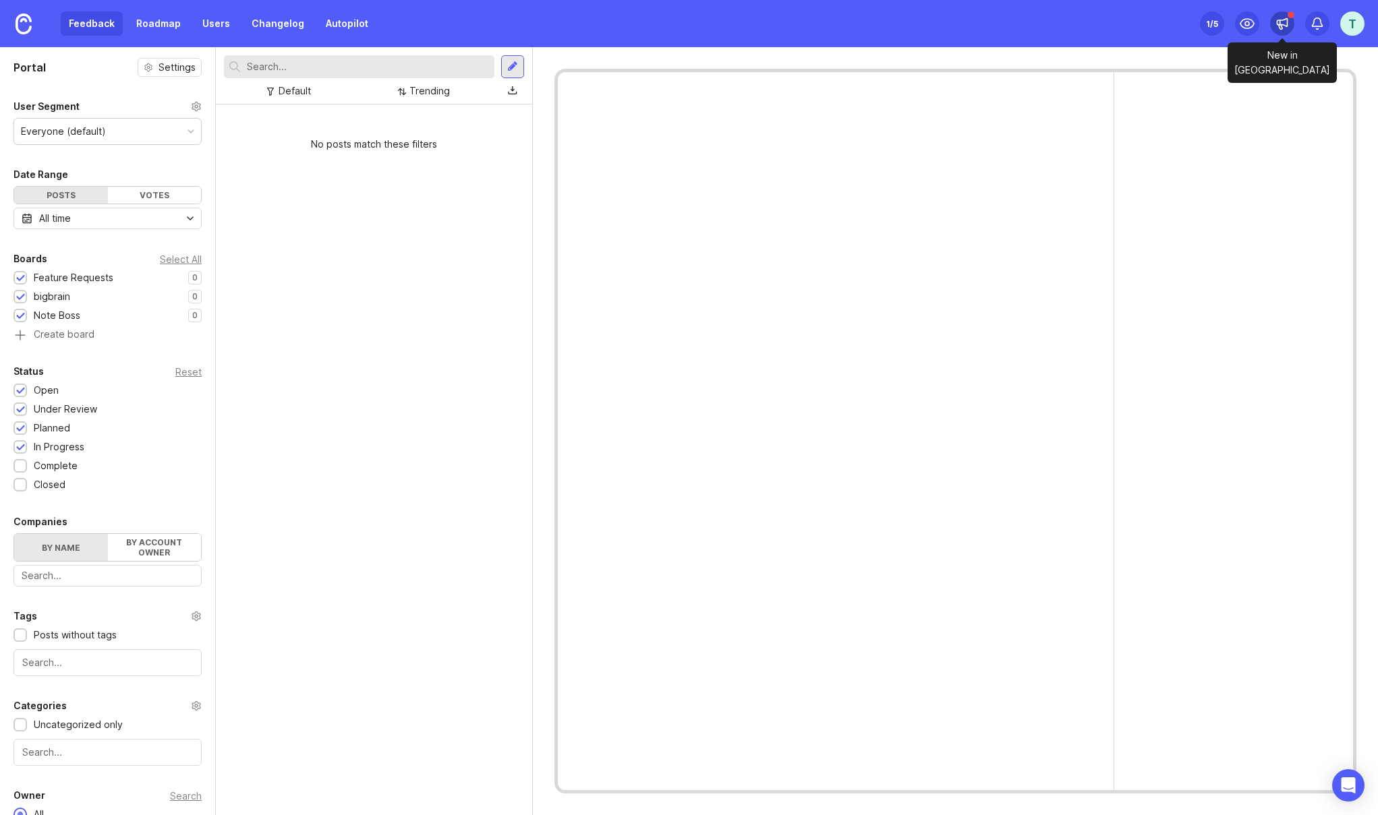  What do you see at coordinates (29, 796) in the screenshot?
I see `div: Owner` at bounding box center [29, 796].